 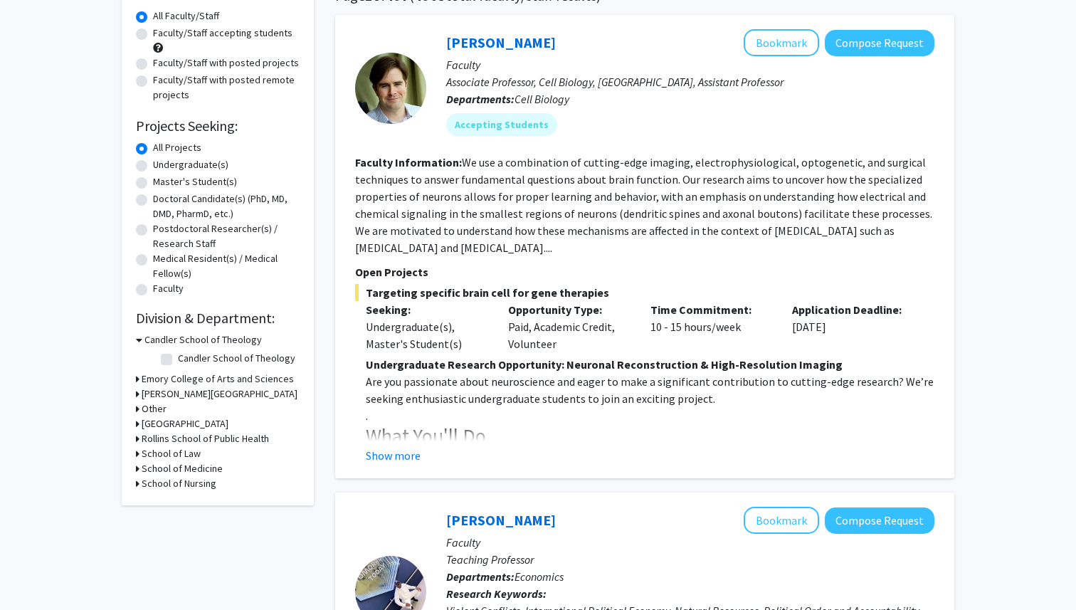 What do you see at coordinates (195, 182) in the screenshot?
I see `label: Master's Student(s)` at bounding box center [195, 182].